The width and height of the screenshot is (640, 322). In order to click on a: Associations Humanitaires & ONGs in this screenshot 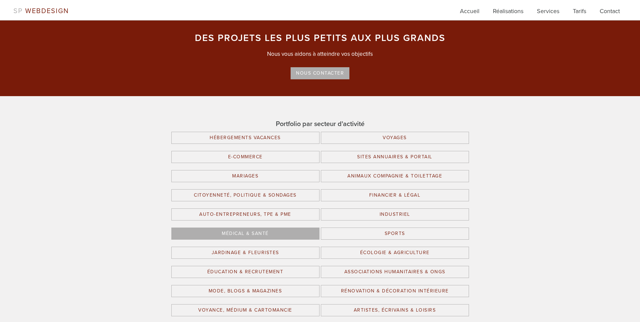, I will do `click(395, 272)`.